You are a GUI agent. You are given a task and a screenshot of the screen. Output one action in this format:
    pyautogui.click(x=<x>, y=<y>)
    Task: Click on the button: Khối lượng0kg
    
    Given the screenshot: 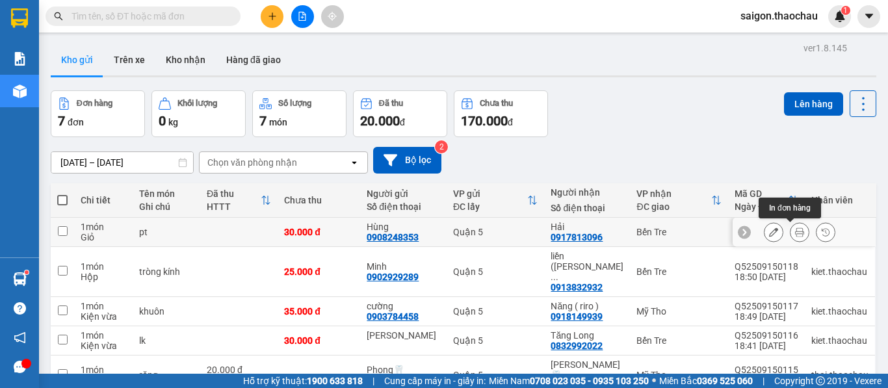 What is the action you would take?
    pyautogui.click(x=198, y=114)
    